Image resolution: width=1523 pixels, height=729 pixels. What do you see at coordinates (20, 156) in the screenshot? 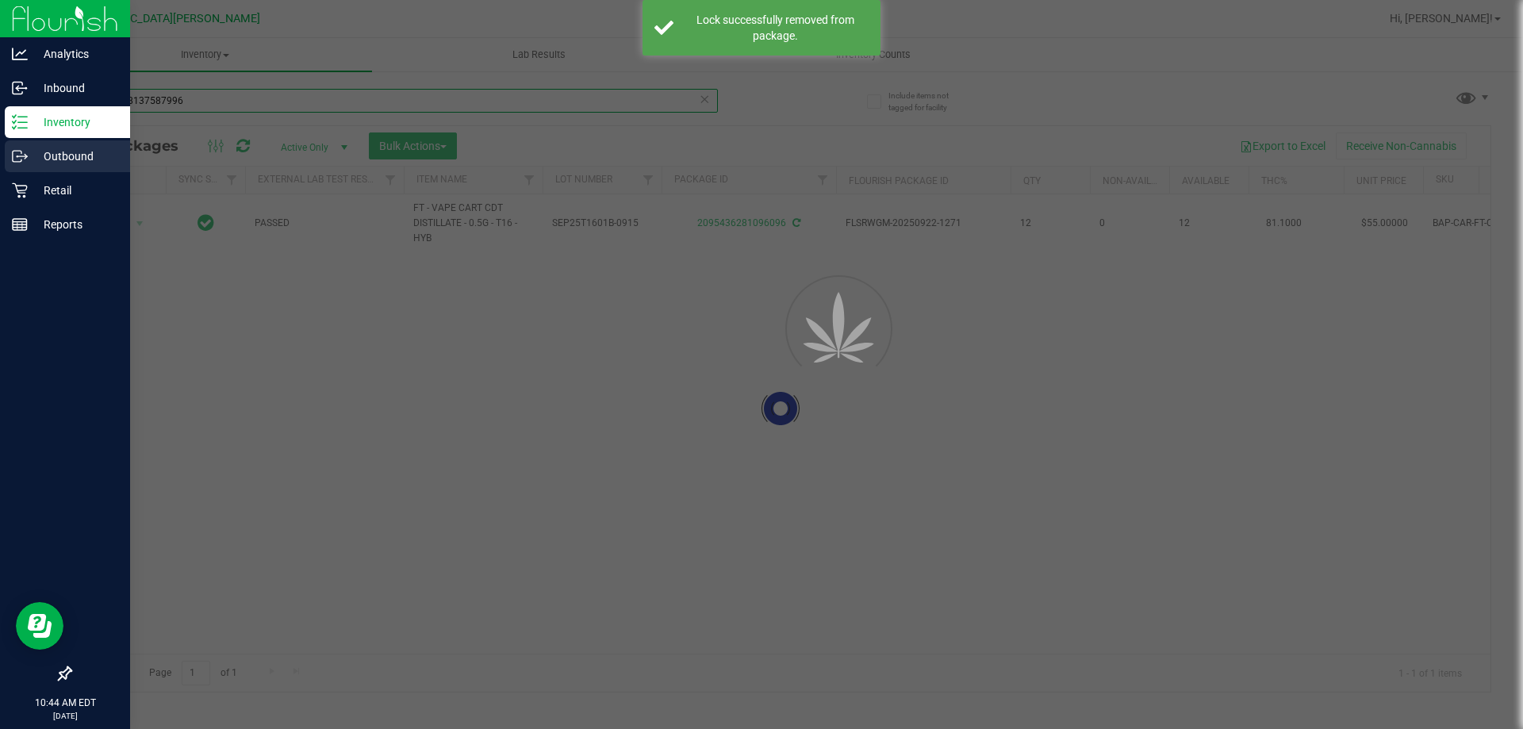
I see `inline-svg: Outbound` at bounding box center [20, 156].